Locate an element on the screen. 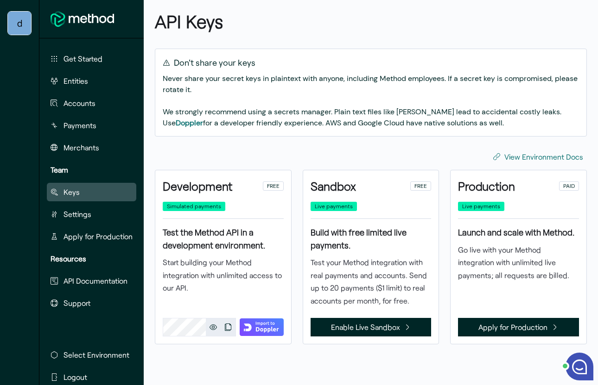  h3: Development is located at coordinates (209, 186).